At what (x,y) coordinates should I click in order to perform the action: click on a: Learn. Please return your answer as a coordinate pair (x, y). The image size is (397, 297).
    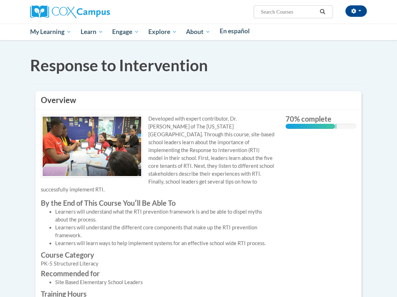
    Looking at the image, I should click on (92, 32).